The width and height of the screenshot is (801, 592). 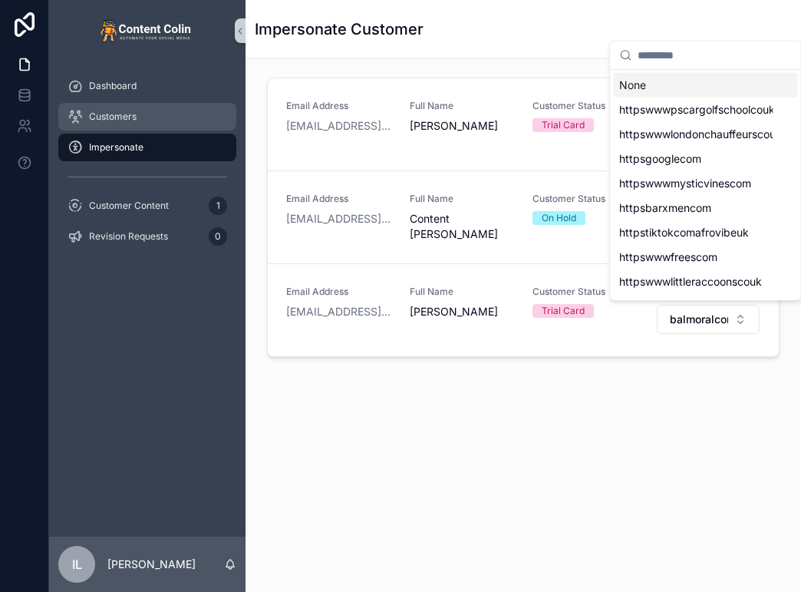 What do you see at coordinates (147, 31) in the screenshot?
I see `img: App logo` at bounding box center [147, 31].